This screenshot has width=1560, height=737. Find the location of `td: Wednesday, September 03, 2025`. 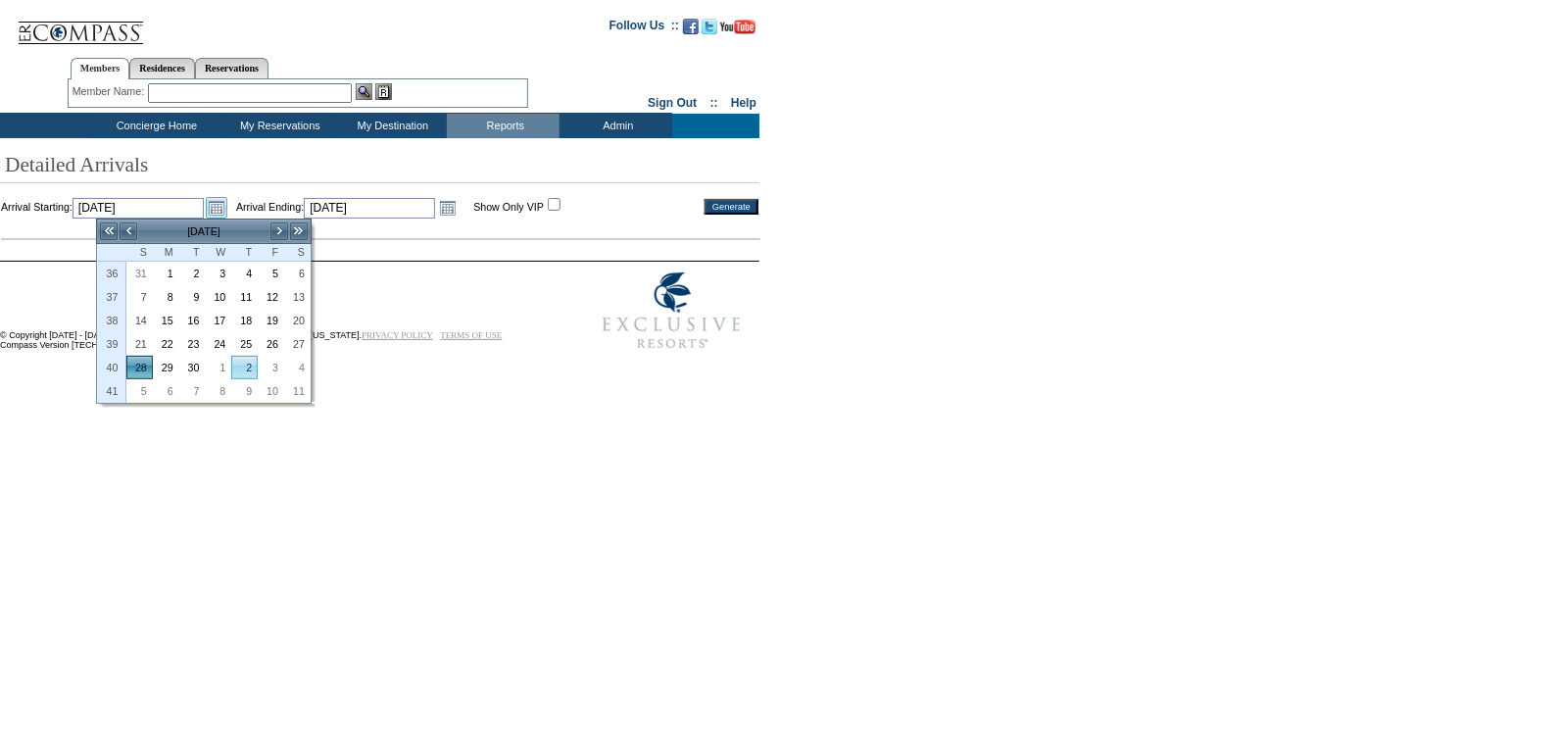

td: Wednesday, September 03, 2025 is located at coordinates (219, 273).